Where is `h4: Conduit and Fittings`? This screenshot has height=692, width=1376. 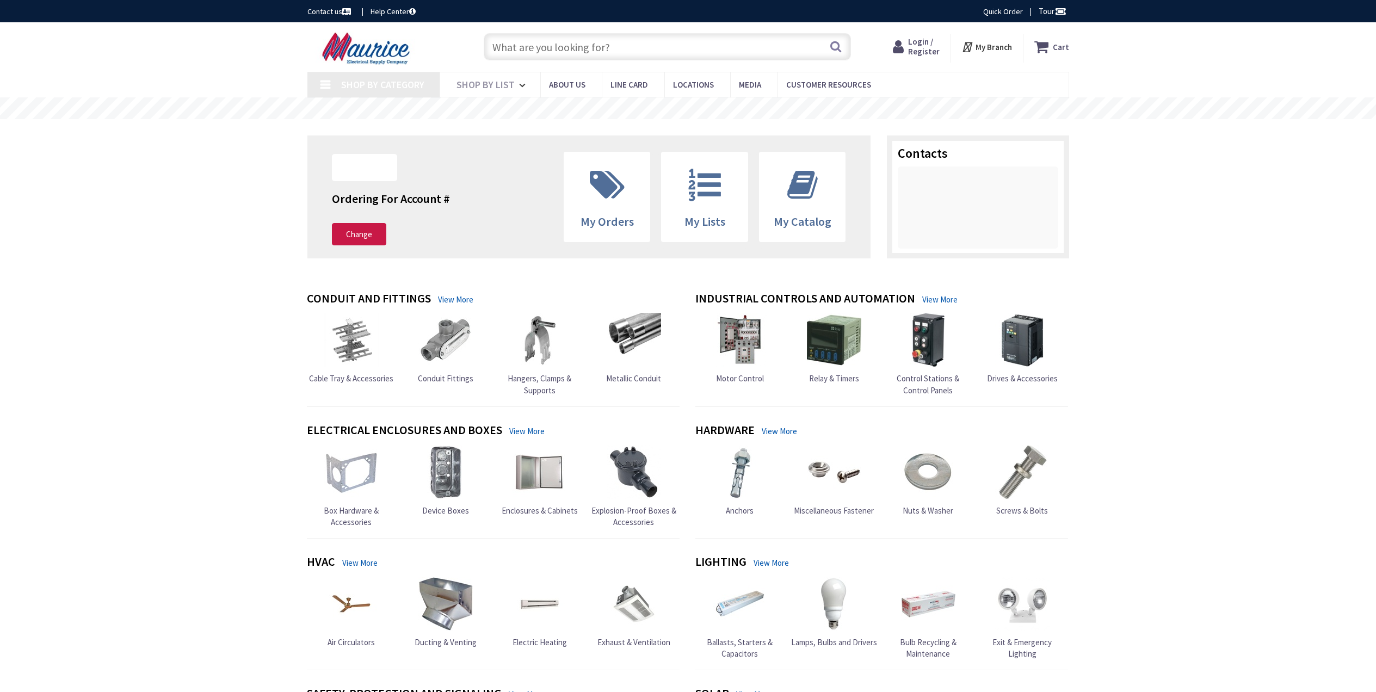 h4: Conduit and Fittings is located at coordinates (369, 299).